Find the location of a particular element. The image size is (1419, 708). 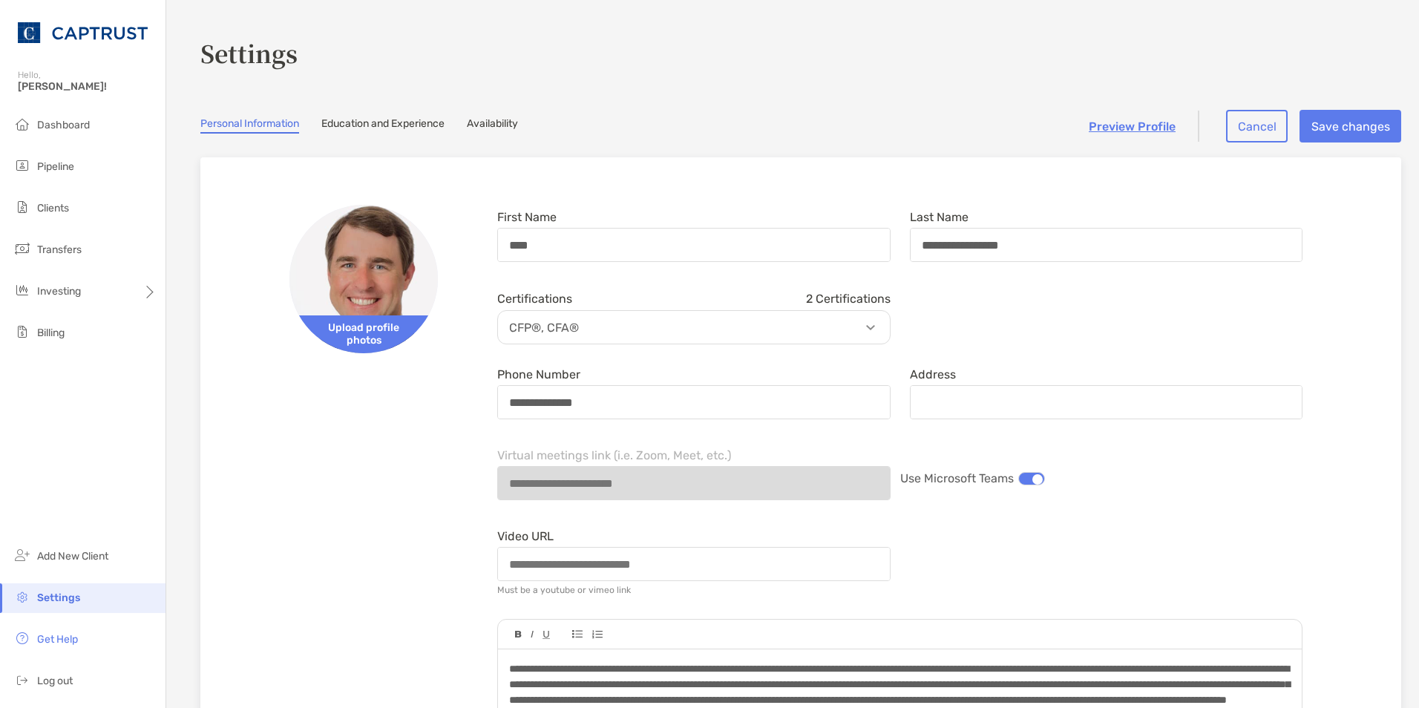

span: Settings is located at coordinates (59, 597).